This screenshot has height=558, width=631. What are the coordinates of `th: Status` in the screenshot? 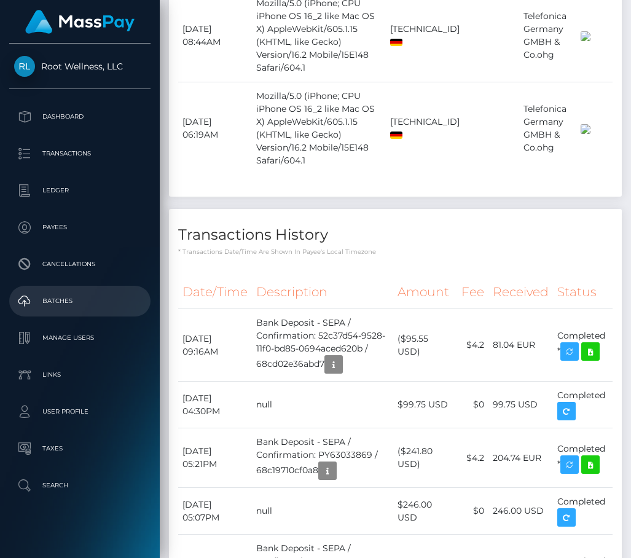 It's located at (583, 292).